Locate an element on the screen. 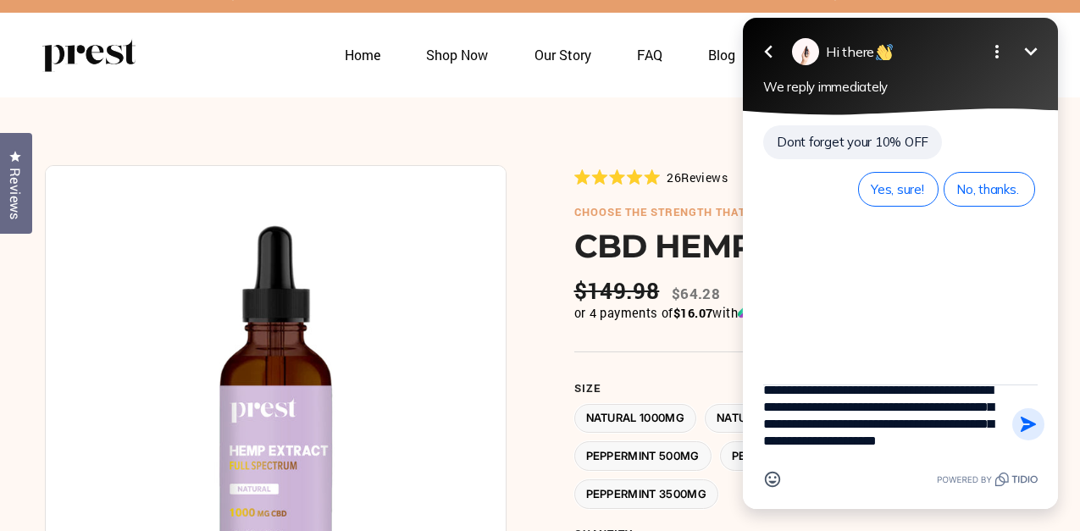  div: or 4 payments of$16.07withSezzle Click to learn more about Sezzle is located at coordinates (804, 313).